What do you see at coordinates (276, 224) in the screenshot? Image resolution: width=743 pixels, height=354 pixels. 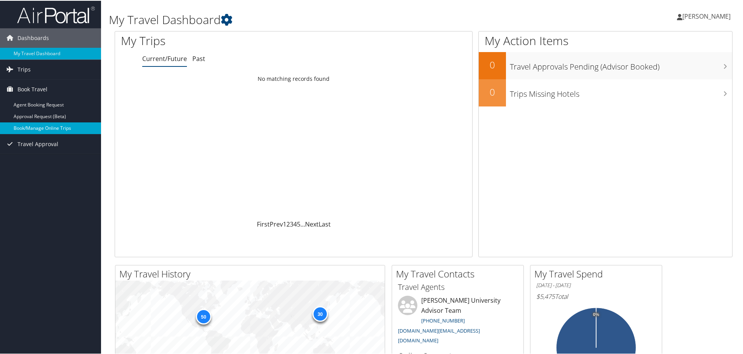 I see `a: Prev` at bounding box center [276, 224].